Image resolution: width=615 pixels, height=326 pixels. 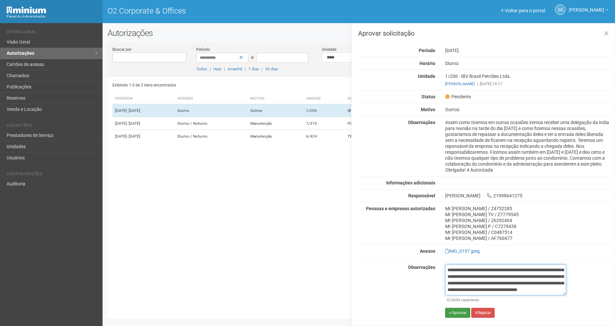 What do you see at coordinates (52, 16) in the screenshot?
I see `div: Painel do Administrador` at bounding box center [52, 16].